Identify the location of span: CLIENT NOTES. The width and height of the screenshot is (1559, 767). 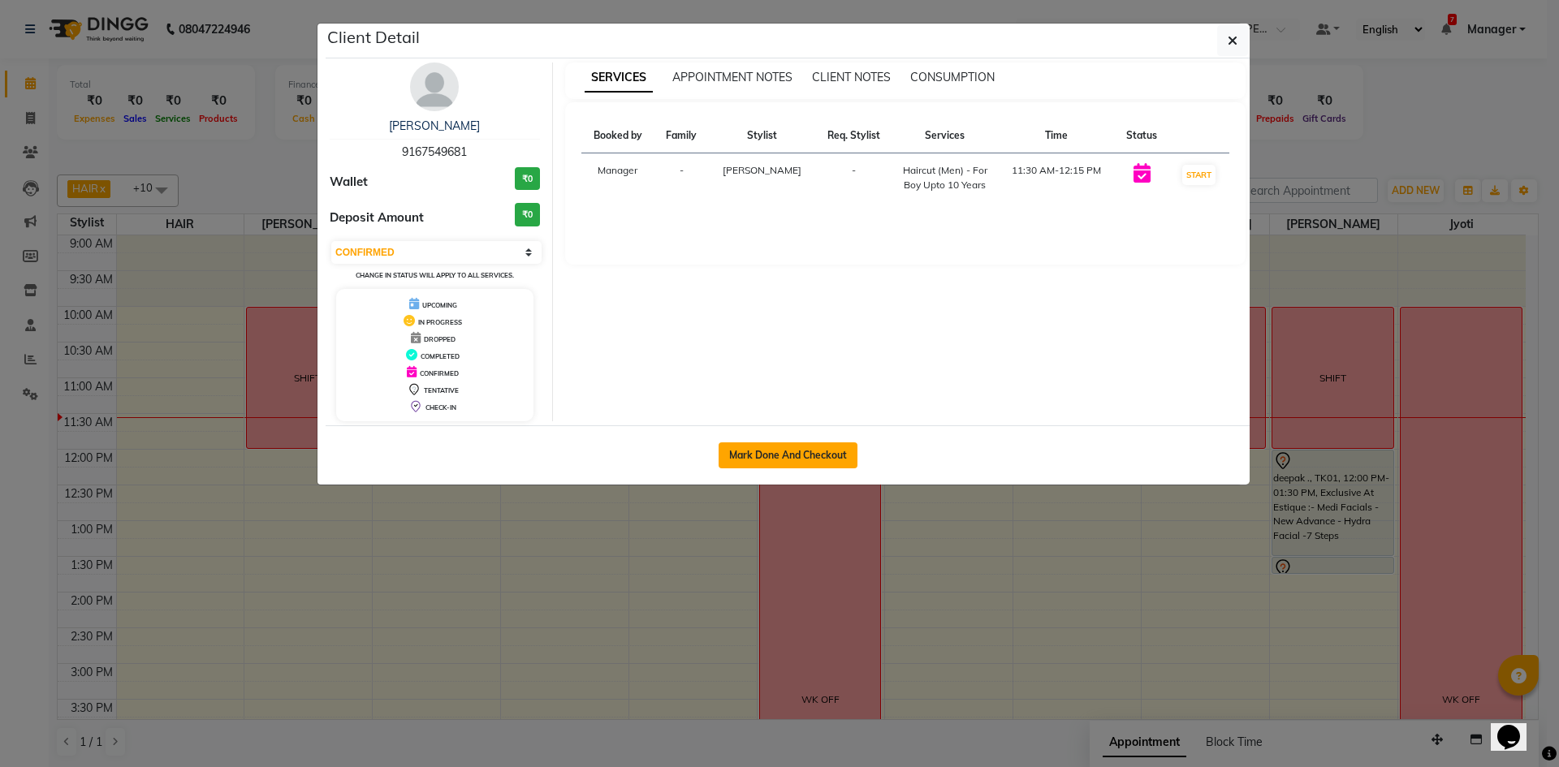
(851, 77).